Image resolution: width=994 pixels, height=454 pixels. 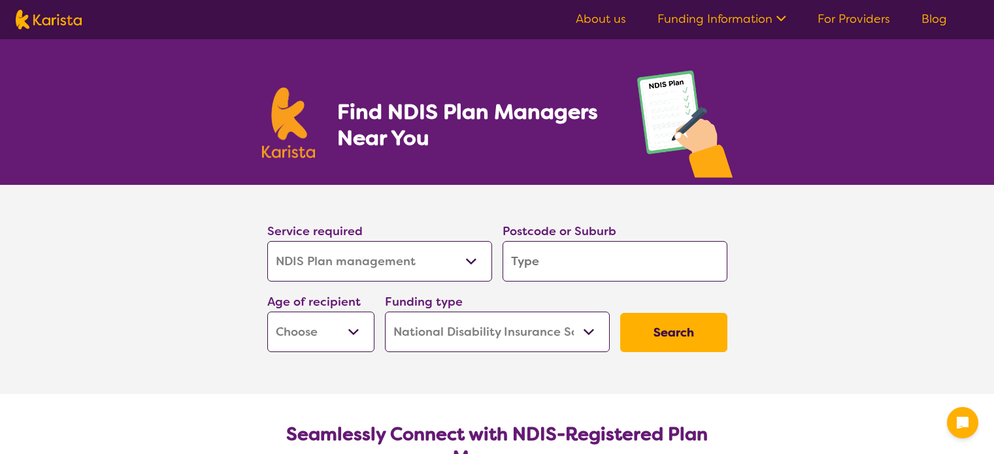 What do you see at coordinates (934, 19) in the screenshot?
I see `a: Blog` at bounding box center [934, 19].